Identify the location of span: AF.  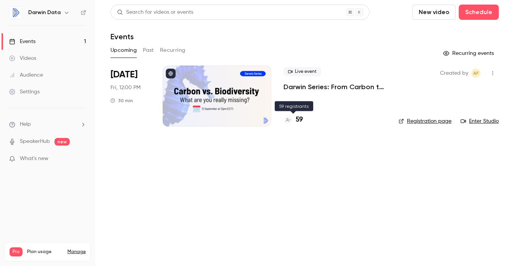
(476, 73).